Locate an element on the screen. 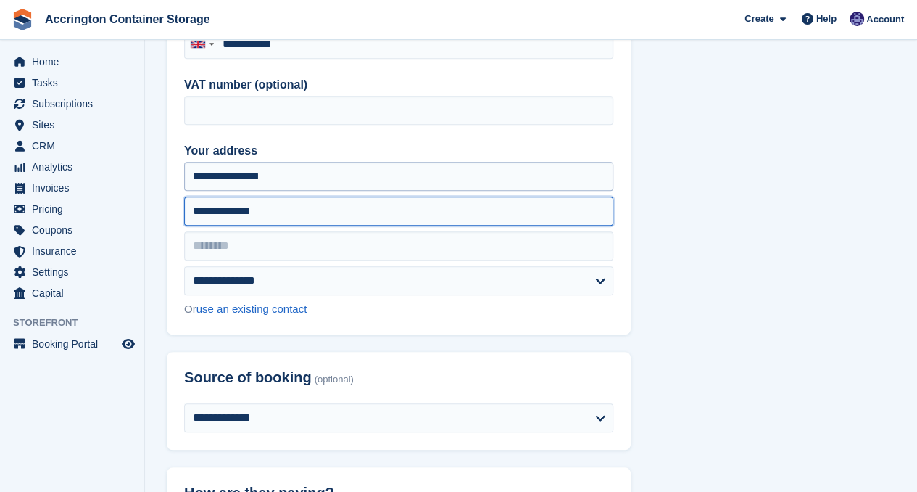 The width and height of the screenshot is (917, 492). span: Tasks is located at coordinates (75, 83).